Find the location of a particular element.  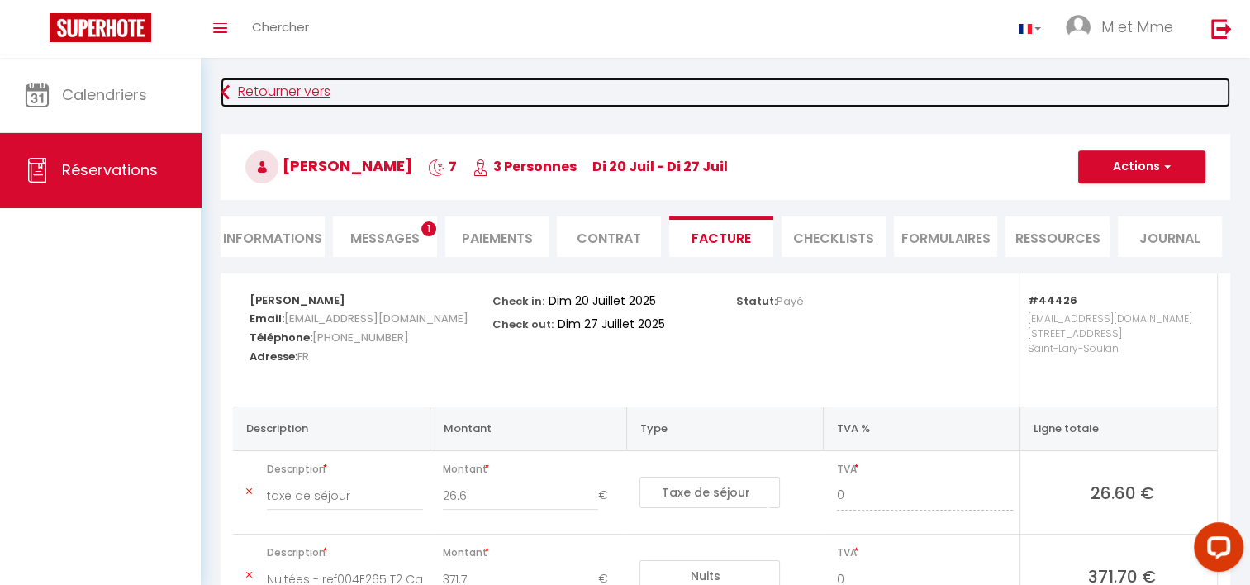

span: 7 is located at coordinates (442, 166).